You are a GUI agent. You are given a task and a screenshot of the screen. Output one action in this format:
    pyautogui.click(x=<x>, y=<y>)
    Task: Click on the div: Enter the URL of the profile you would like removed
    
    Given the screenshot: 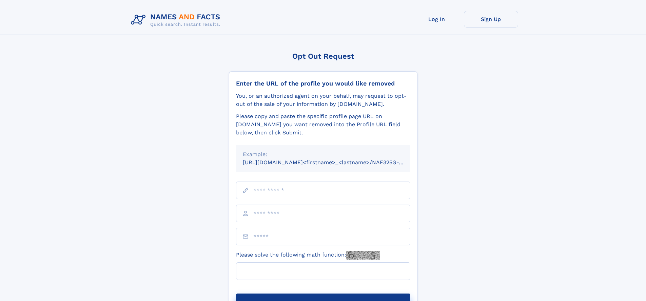 What is the action you would take?
    pyautogui.click(x=323, y=83)
    